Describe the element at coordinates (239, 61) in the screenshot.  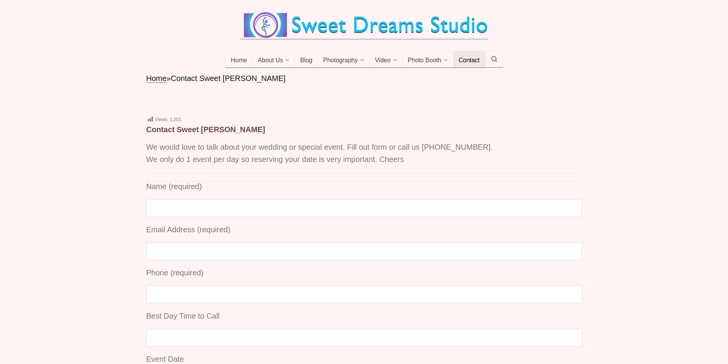
I see `span: Home` at that location.